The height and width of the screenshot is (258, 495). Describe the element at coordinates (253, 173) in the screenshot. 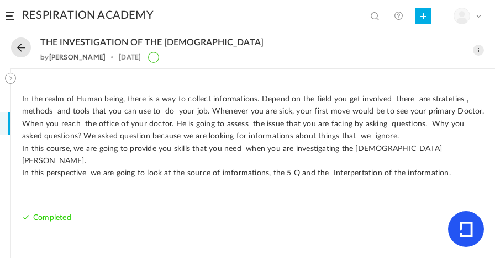

I see `p: In this perspective we are going to look at the source of imformations, the 5 Q and the Interpert...` at that location.